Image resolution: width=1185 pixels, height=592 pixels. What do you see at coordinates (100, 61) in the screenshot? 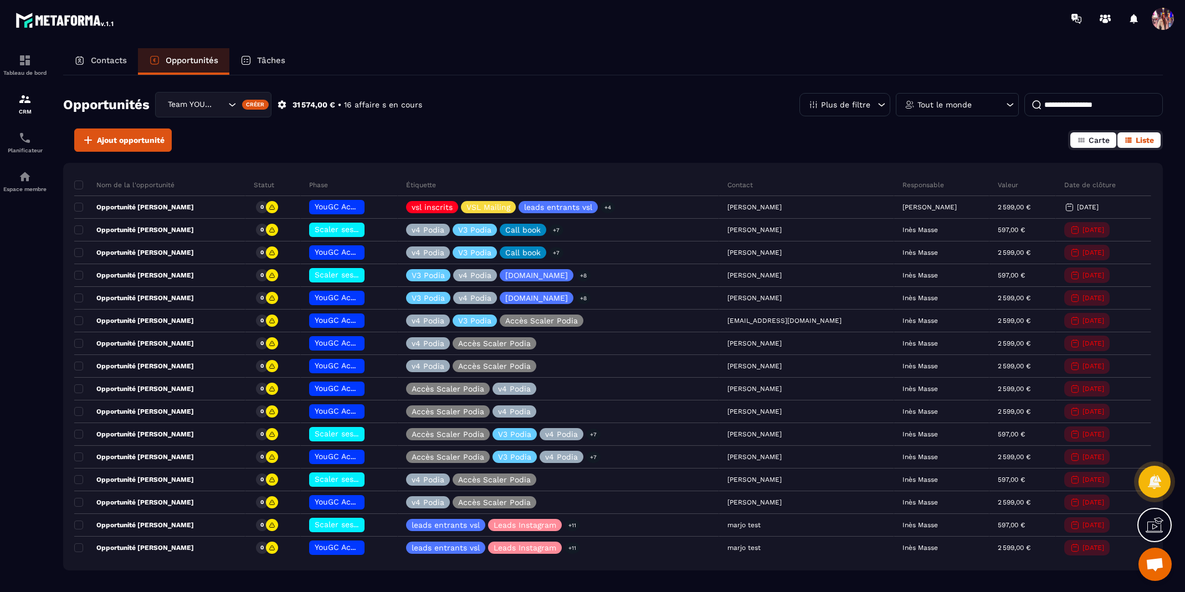
I see `a: Contacts` at bounding box center [100, 61].